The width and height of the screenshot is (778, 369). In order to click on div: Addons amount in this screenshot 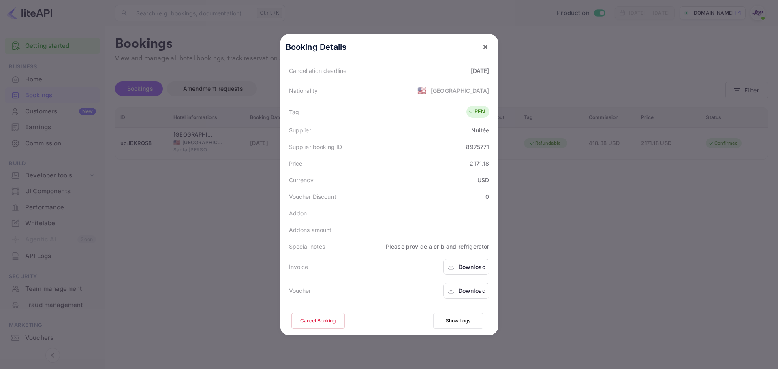, I will do `click(310, 230)`.